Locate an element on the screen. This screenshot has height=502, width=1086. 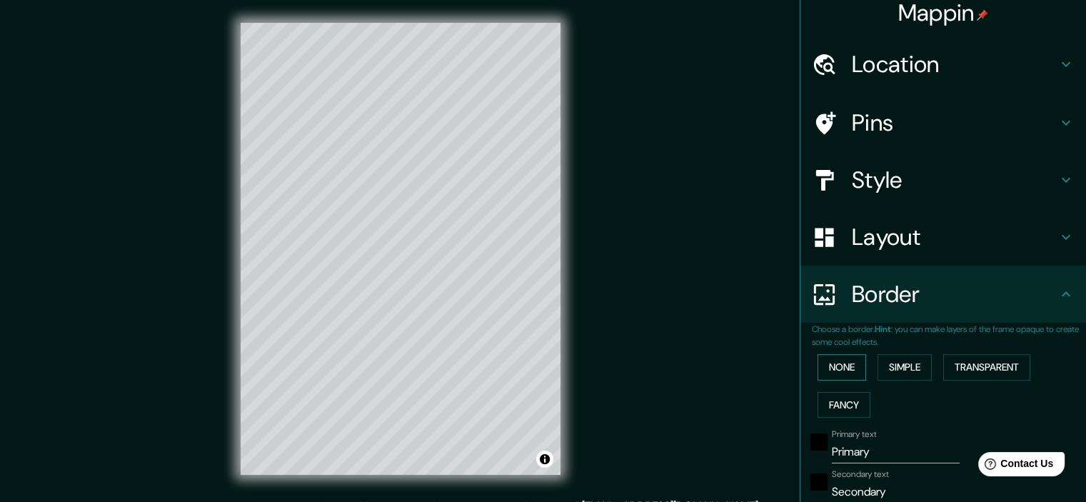
span: Contact Us is located at coordinates (68, 17).